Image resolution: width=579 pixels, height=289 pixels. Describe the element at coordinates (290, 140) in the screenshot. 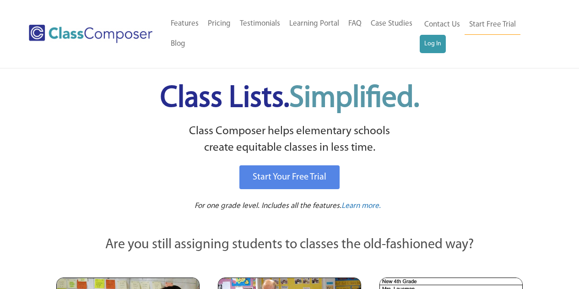

I see `p: Class Composer helps elementary schools create equitable classes in less time.` at that location.